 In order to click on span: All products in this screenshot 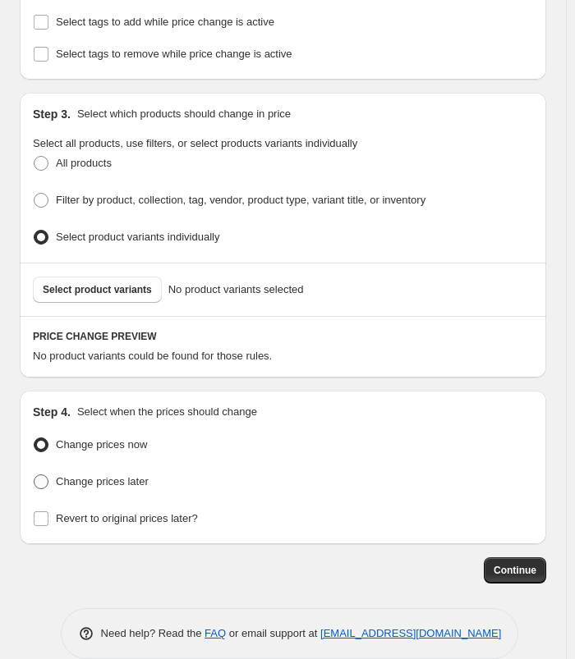, I will do `click(84, 163)`.